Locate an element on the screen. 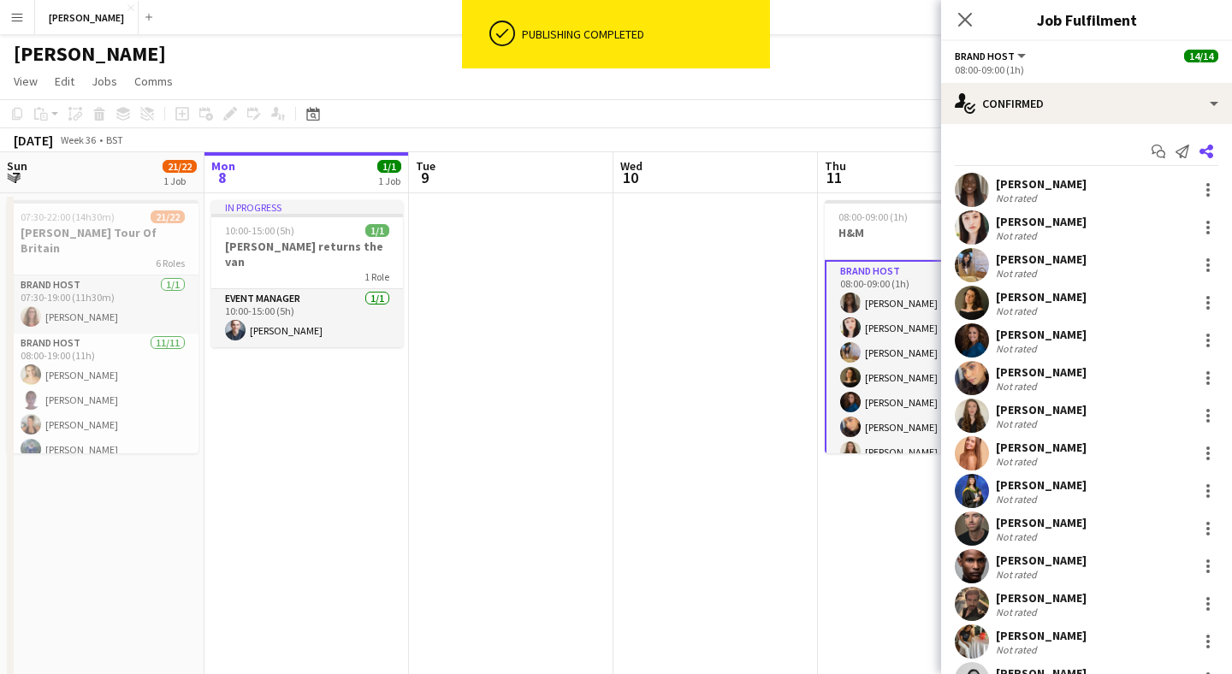 This screenshot has height=674, width=1232. div: In progress is located at coordinates (307, 207).